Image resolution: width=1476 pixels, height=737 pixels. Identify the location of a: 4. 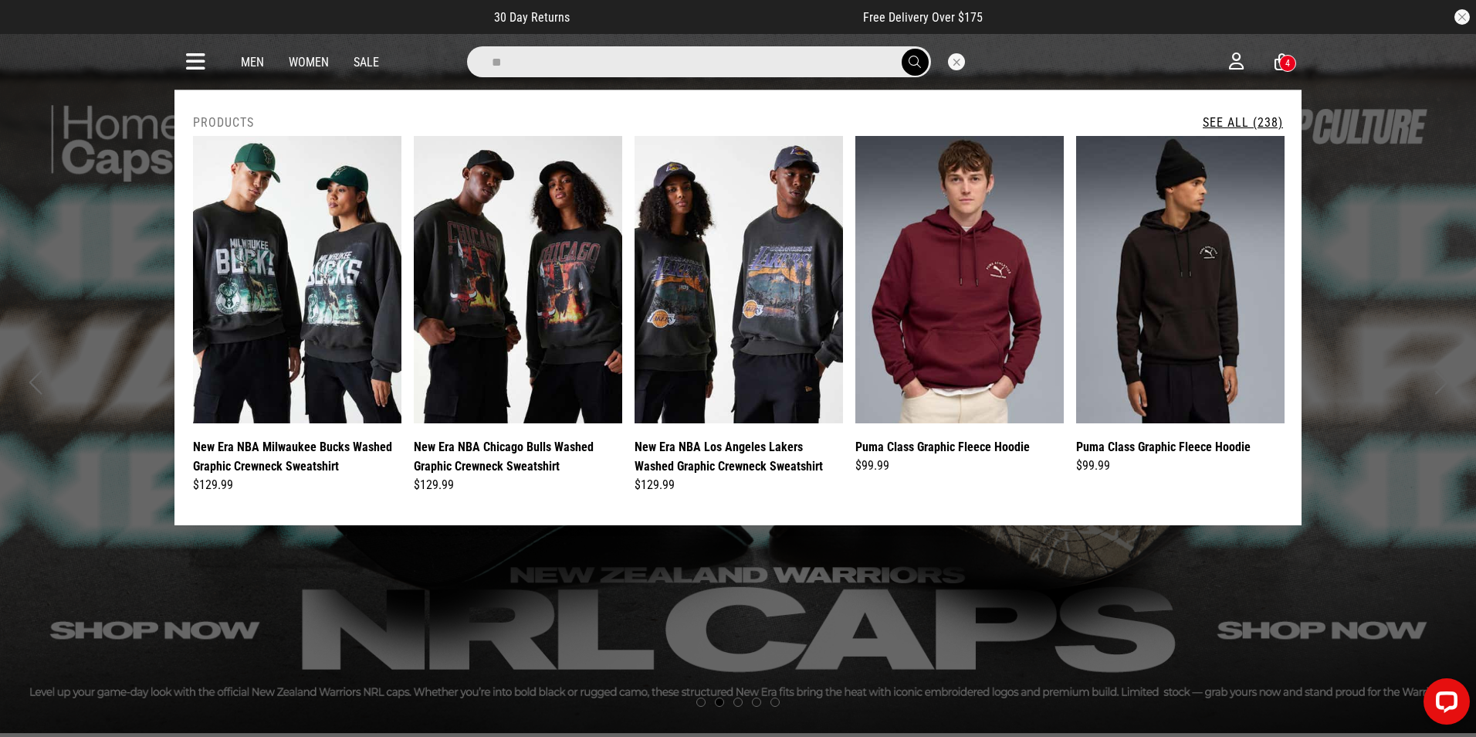
(1282, 62).